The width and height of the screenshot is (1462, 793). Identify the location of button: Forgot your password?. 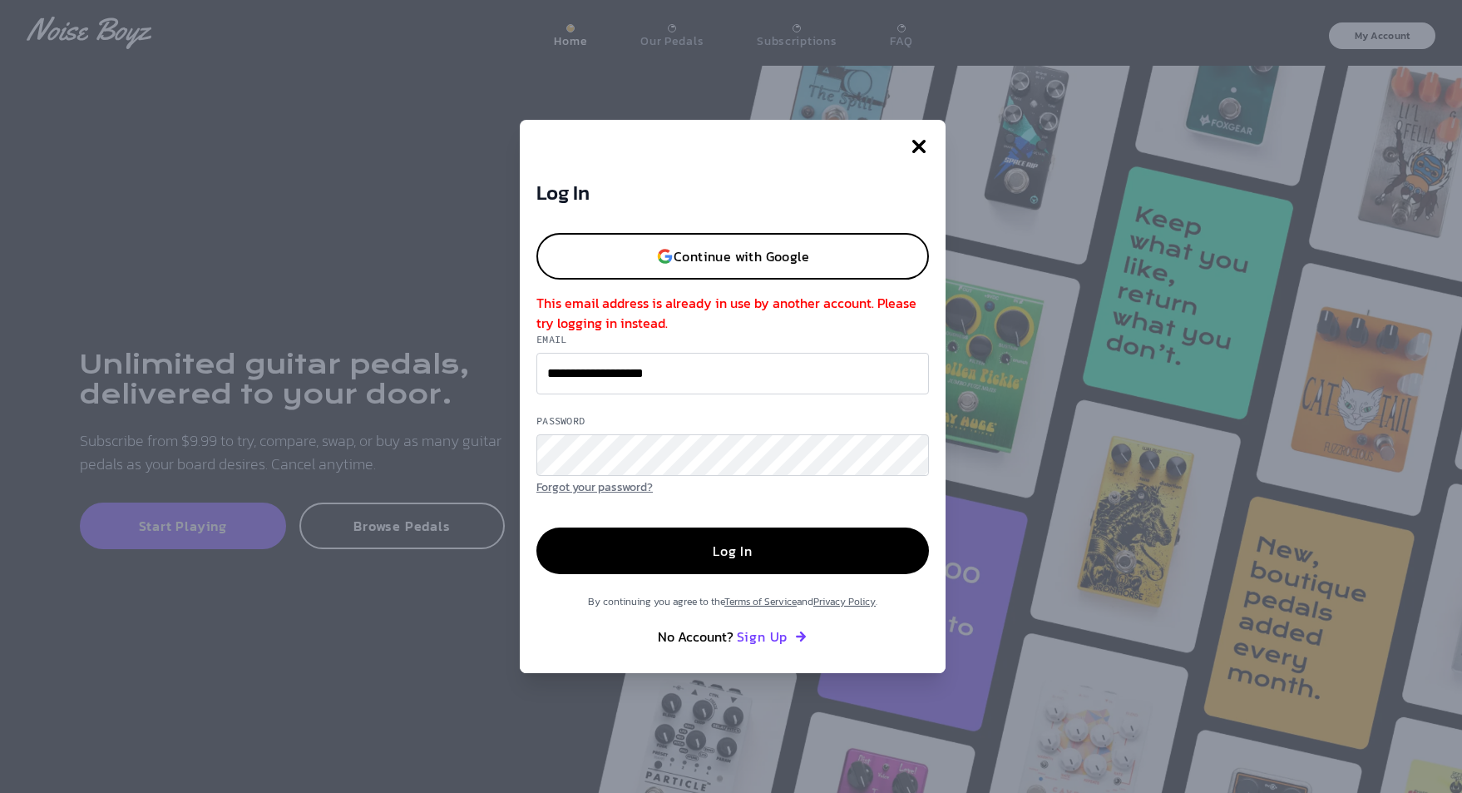
(595, 487).